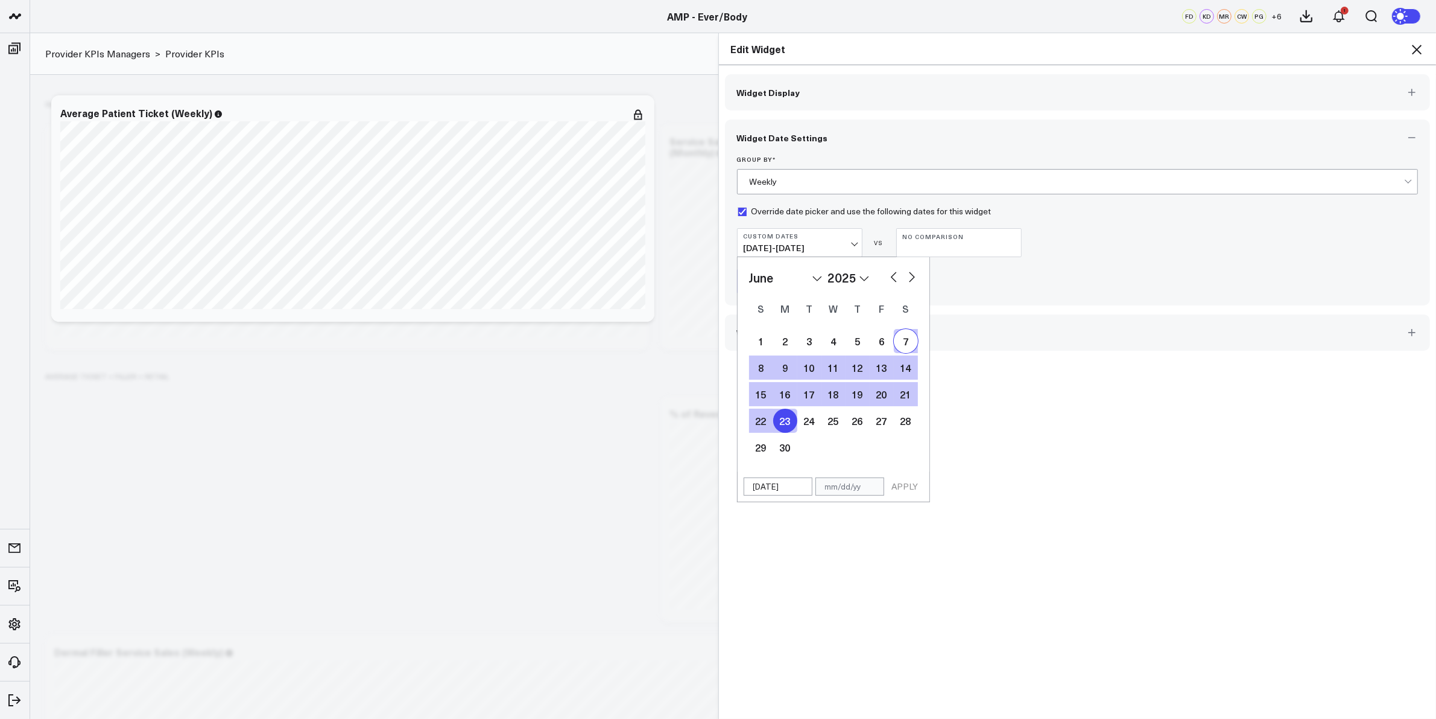 This screenshot has height=719, width=1436. I want to click on div: Thursday, so click(858, 308).